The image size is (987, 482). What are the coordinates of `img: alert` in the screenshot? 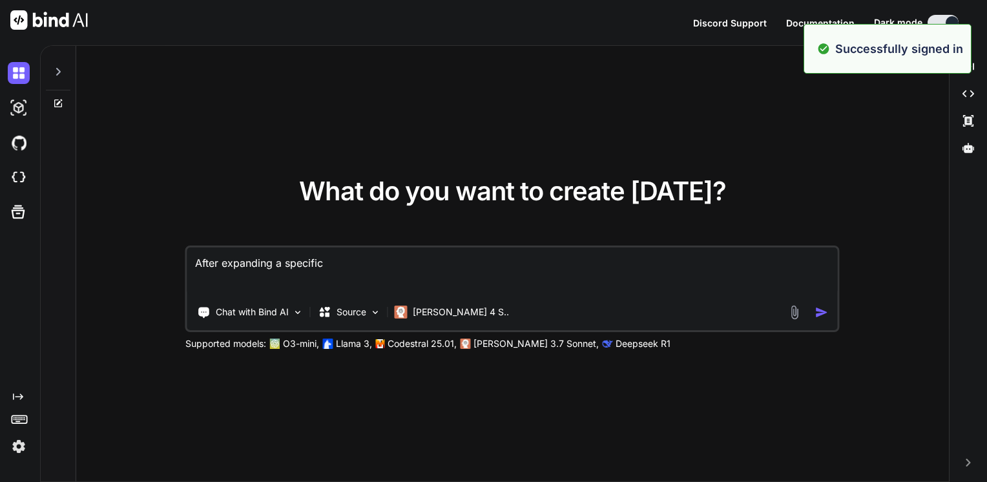 It's located at (824, 48).